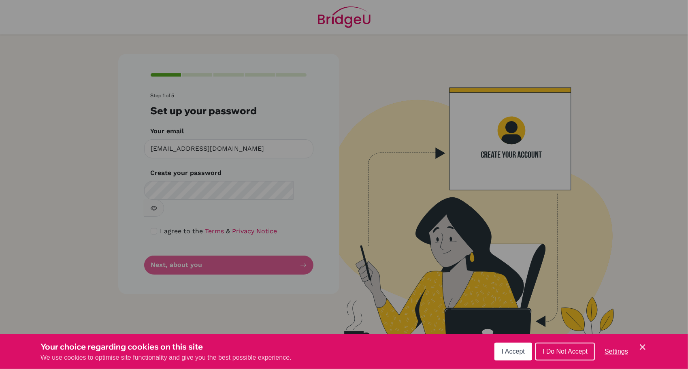 Image resolution: width=688 pixels, height=369 pixels. I want to click on button: I Accept, so click(513, 352).